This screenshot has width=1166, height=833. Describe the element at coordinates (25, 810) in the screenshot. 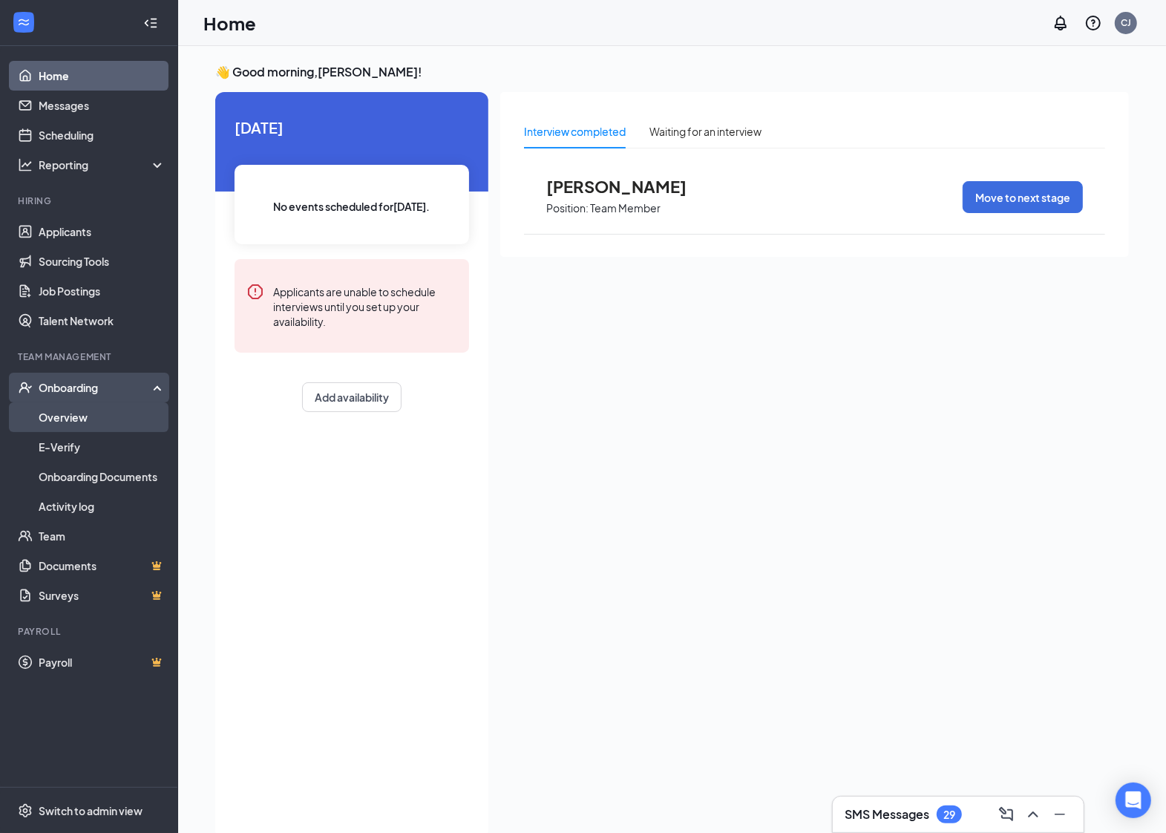

I see `svg: Settings` at that location.